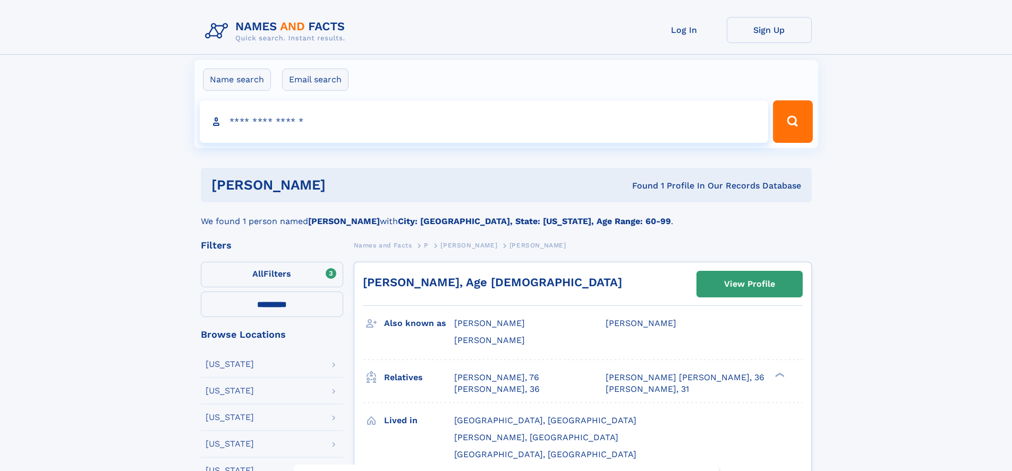 The width and height of the screenshot is (1012, 471). What do you see at coordinates (419, 421) in the screenshot?
I see `h3: Lived in` at bounding box center [419, 421].